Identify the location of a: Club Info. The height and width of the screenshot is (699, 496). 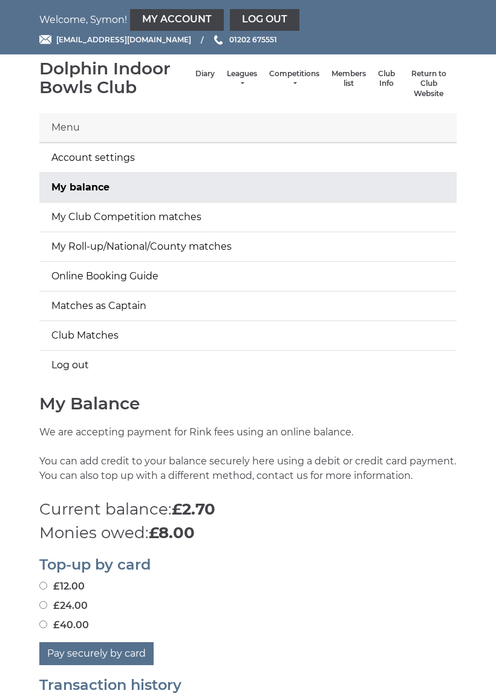
(386, 79).